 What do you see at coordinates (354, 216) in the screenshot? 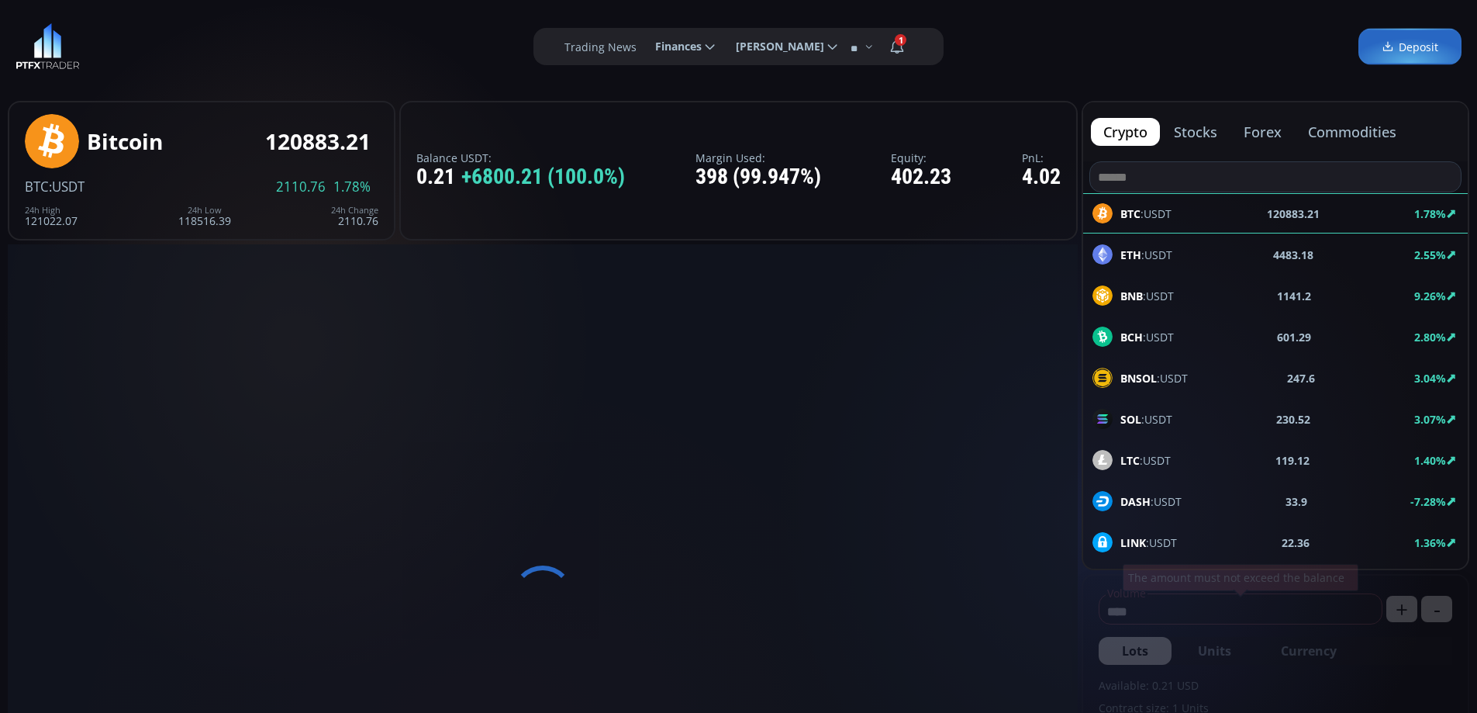
I see `div: 2110.76` at bounding box center [354, 216].